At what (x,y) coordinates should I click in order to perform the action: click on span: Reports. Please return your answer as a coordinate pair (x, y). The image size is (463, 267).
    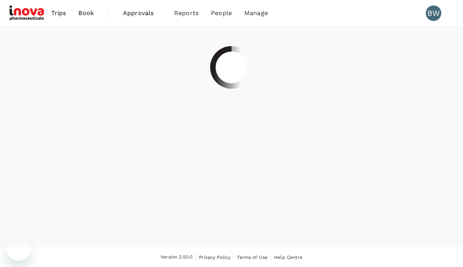
    Looking at the image, I should click on (186, 13).